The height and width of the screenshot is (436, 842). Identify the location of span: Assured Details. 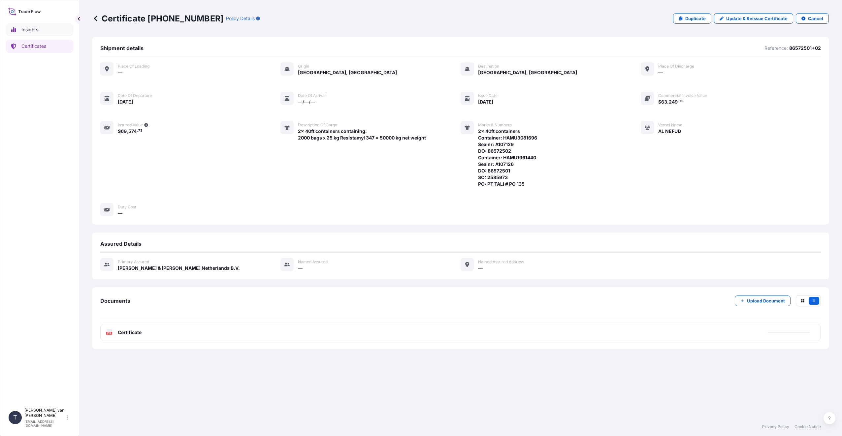
(121, 244).